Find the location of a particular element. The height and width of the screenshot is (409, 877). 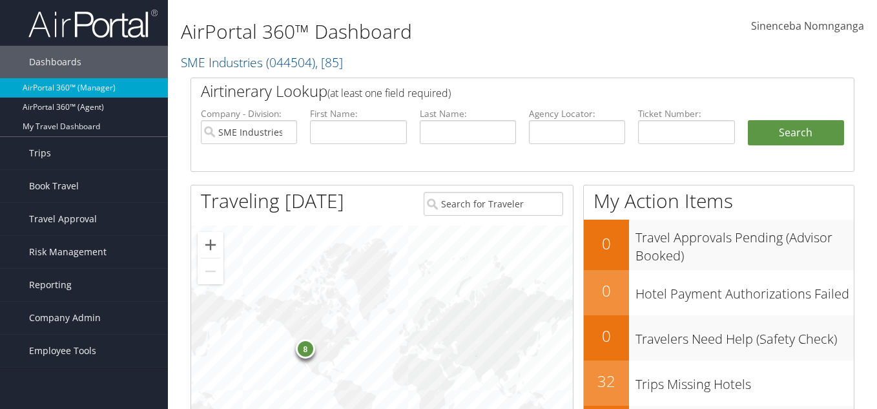

span: Dashboards is located at coordinates (55, 62).